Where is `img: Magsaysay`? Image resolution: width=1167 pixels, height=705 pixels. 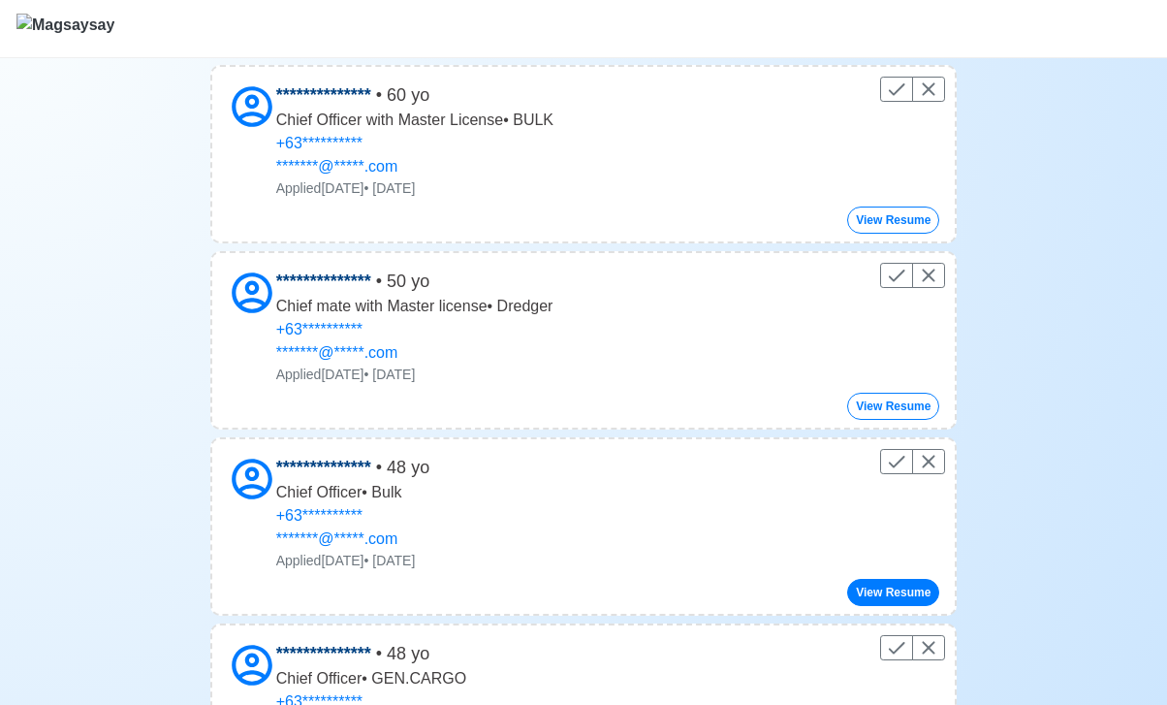 img: Magsaysay is located at coordinates (65, 31).